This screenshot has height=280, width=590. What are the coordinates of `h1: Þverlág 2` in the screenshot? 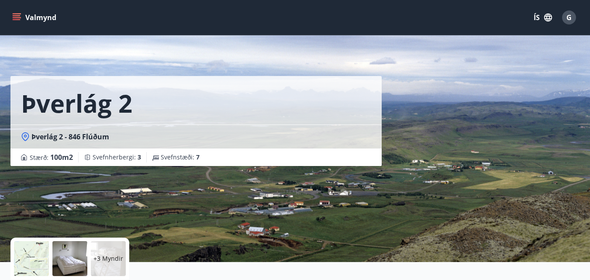 It's located at (76, 103).